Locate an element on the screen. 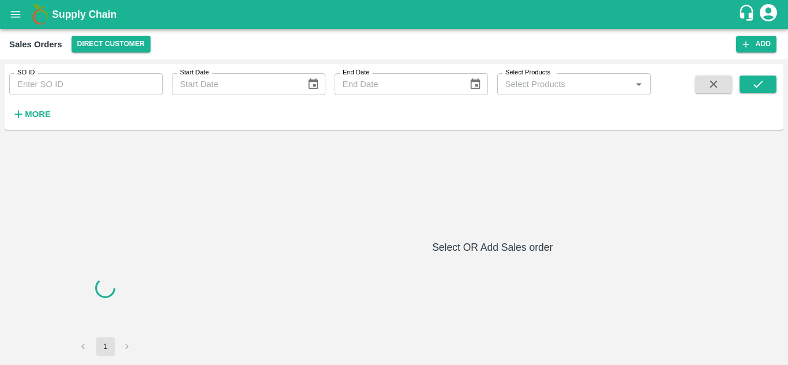  b: Supply Chain is located at coordinates (84, 14).